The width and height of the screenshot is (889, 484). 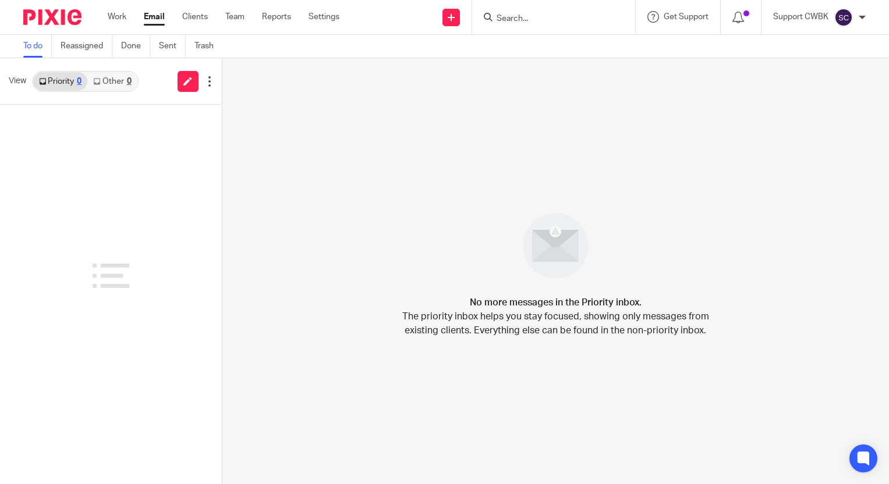 What do you see at coordinates (136, 46) in the screenshot?
I see `a: Done` at bounding box center [136, 46].